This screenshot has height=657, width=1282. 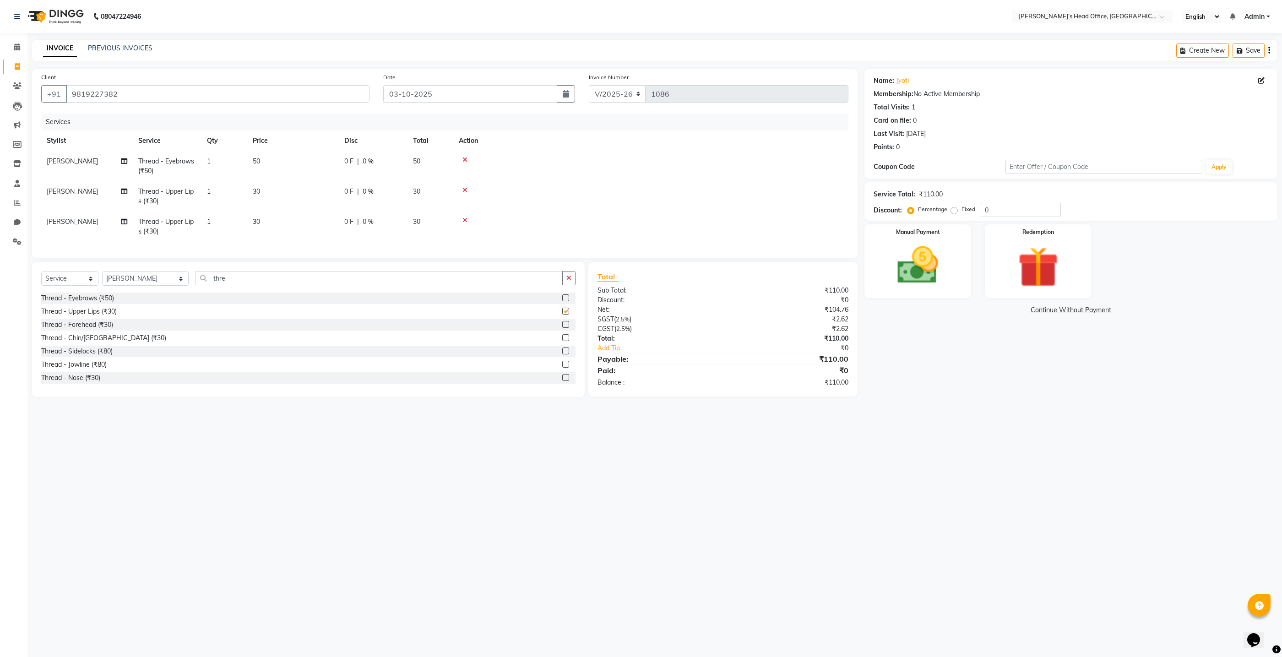 I want to click on input: Search by Name/Mobile/Email/Code, so click(x=217, y=94).